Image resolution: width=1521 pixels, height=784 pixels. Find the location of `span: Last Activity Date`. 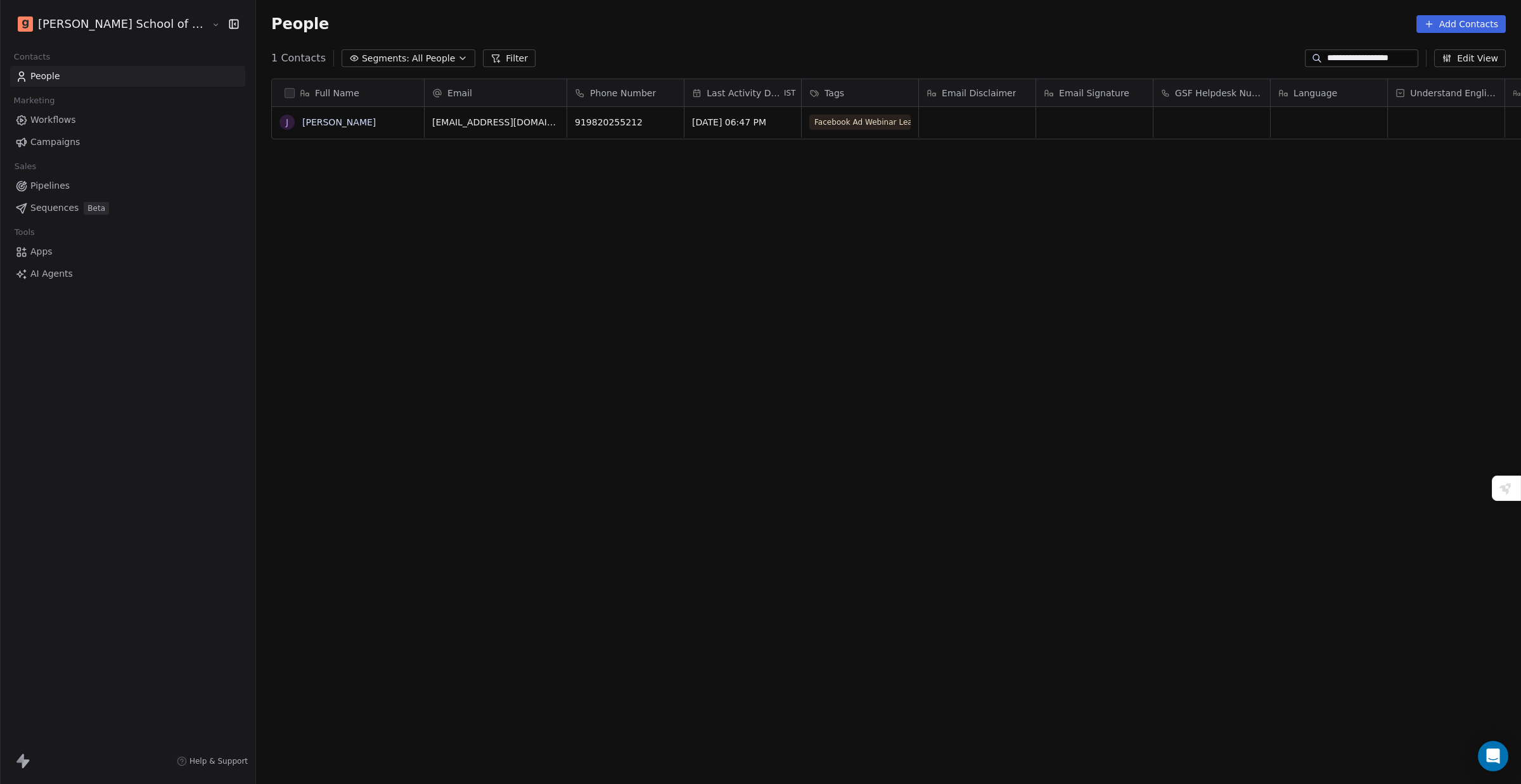

span: Last Activity Date is located at coordinates (744, 93).